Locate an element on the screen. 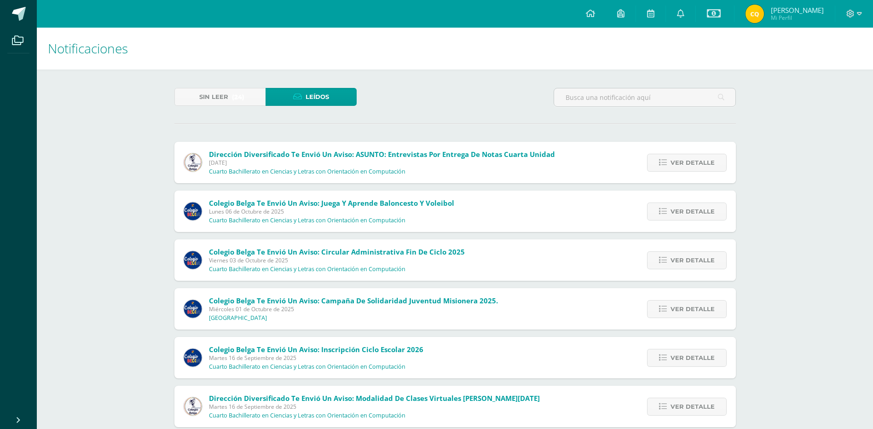 The image size is (873, 429). span: Lunes 06 de Octubre de 2025 is located at coordinates (332, 211).